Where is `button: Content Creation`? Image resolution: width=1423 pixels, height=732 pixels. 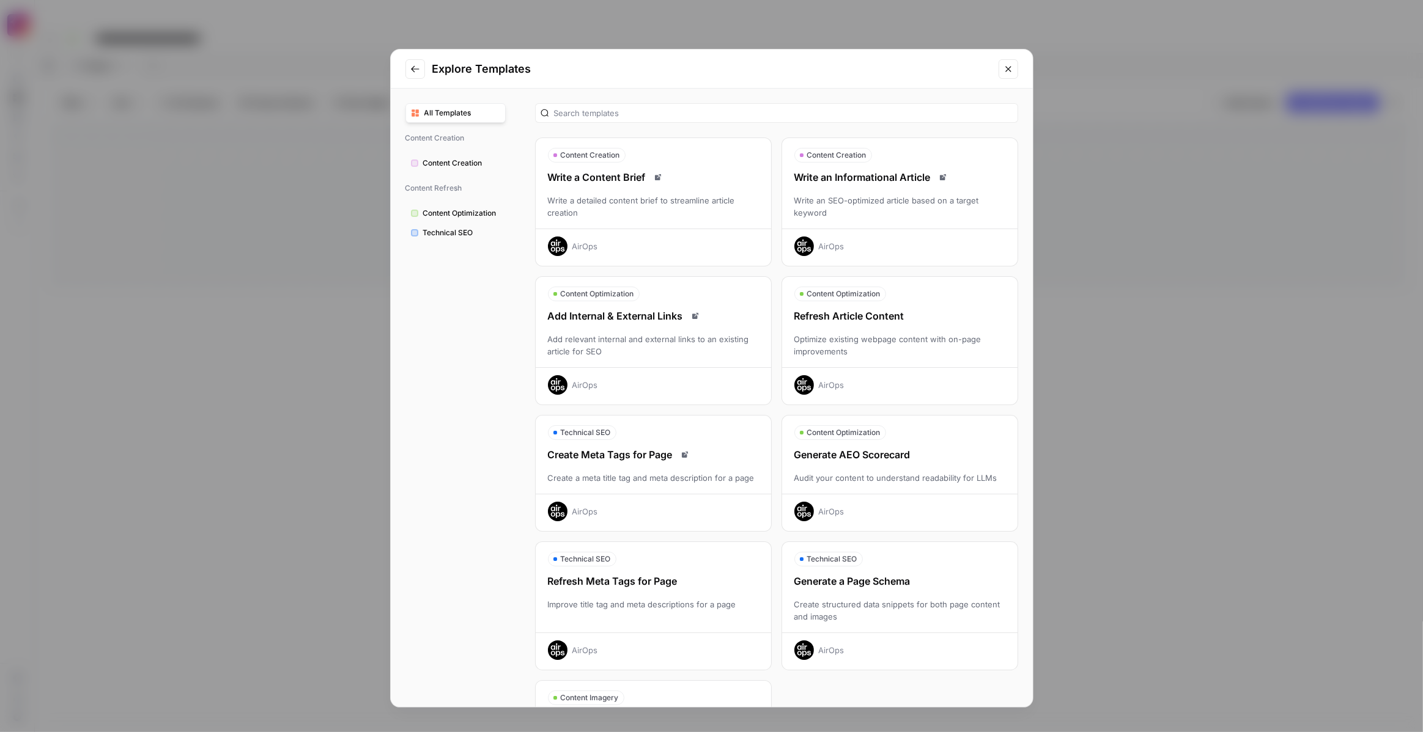
button: Content Creation is located at coordinates (455, 163).